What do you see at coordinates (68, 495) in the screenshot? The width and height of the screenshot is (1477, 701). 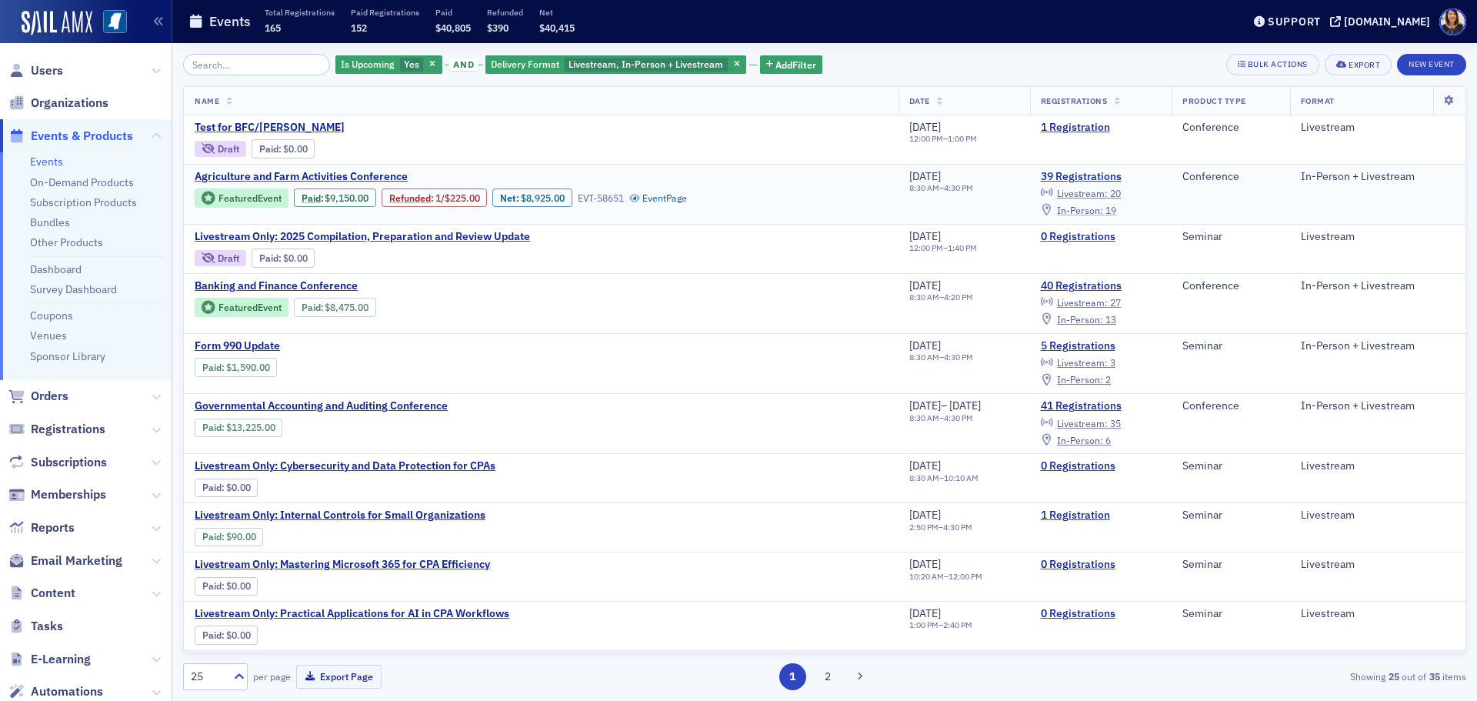 I see `span: Memberships` at bounding box center [68, 495].